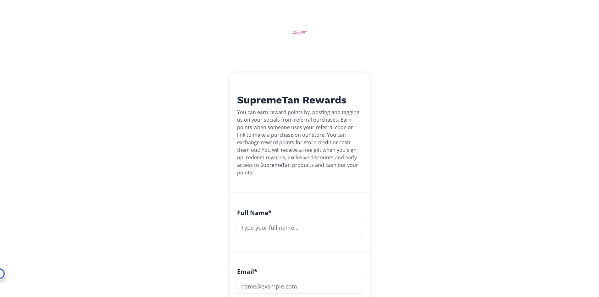 The height and width of the screenshot is (297, 599). What do you see at coordinates (300, 32) in the screenshot?
I see `img: BtZWWMaMEGZe` at bounding box center [300, 32].